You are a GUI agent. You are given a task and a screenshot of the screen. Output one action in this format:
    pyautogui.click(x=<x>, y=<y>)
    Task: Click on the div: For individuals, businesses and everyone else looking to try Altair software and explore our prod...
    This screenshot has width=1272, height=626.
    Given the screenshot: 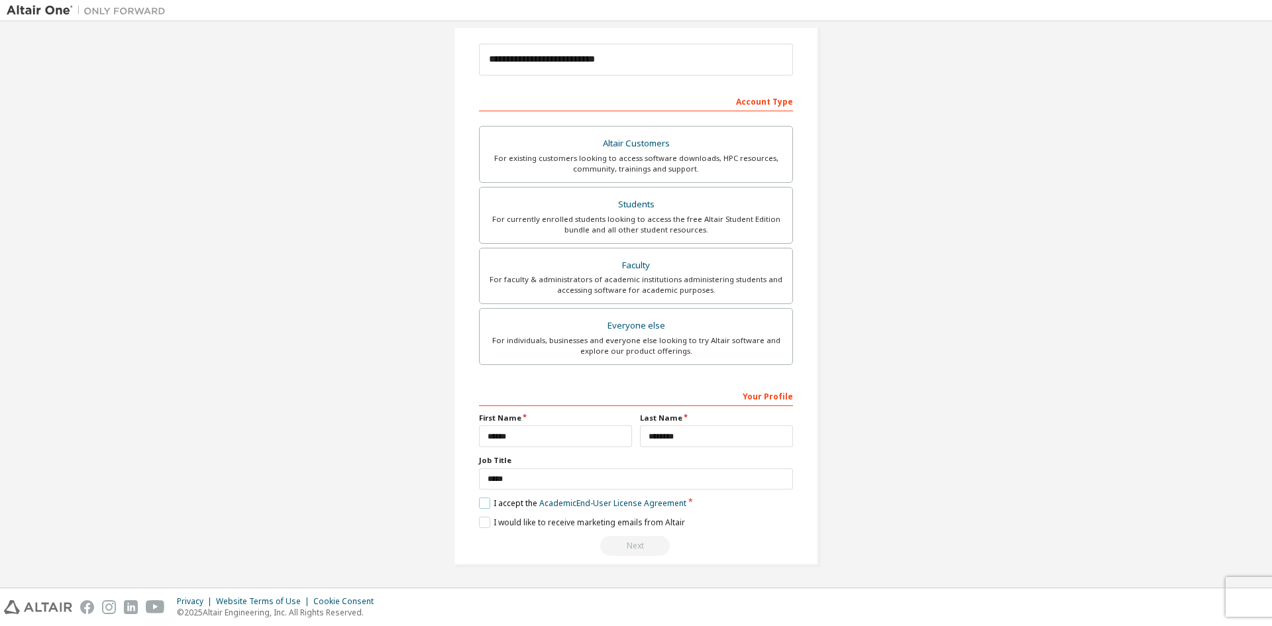 What is the action you would take?
    pyautogui.click(x=636, y=346)
    